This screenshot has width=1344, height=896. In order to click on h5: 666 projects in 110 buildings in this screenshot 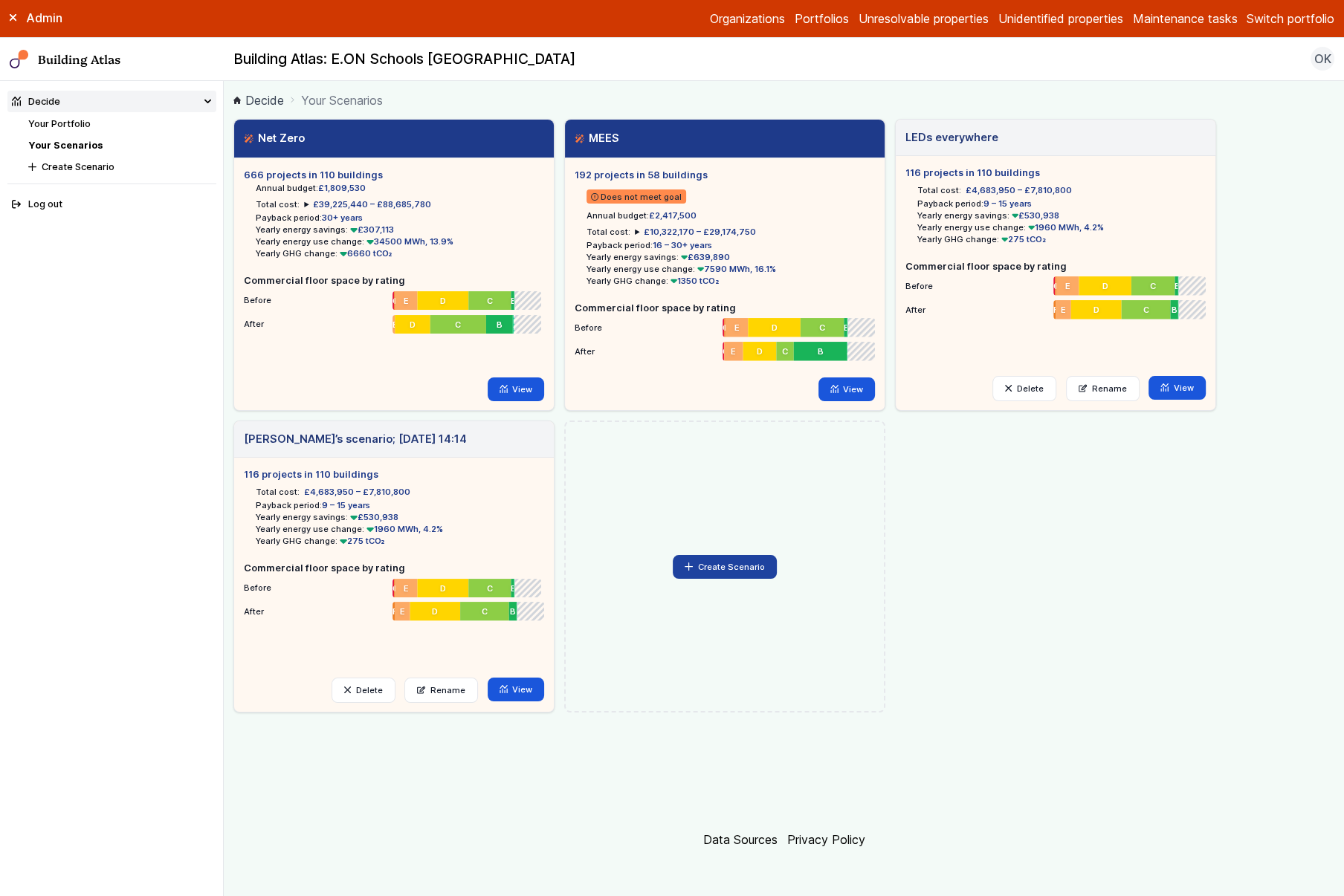, I will do `click(394, 175)`.